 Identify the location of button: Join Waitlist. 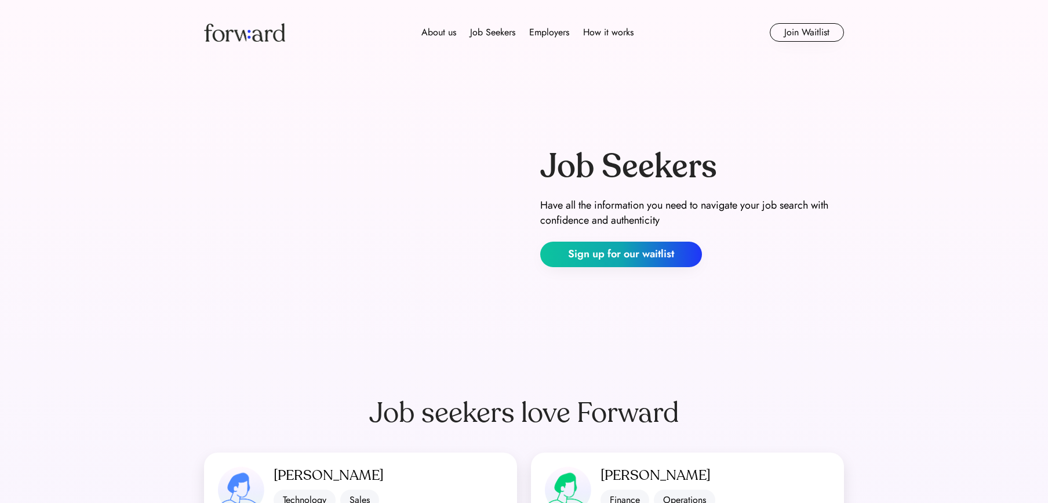
(807, 32).